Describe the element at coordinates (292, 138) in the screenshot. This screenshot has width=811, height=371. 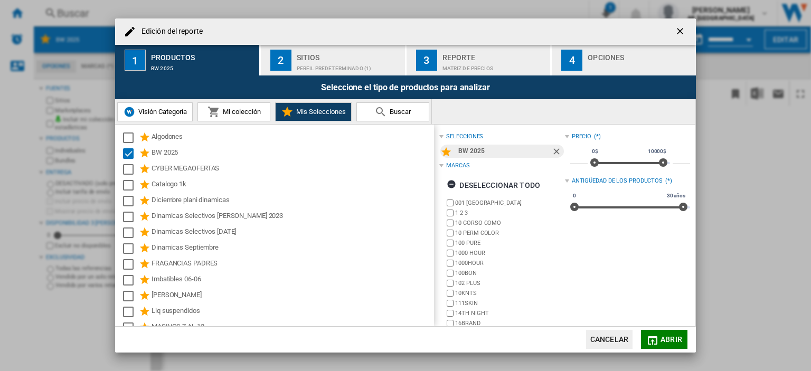
I see `div: Algodones` at that location.